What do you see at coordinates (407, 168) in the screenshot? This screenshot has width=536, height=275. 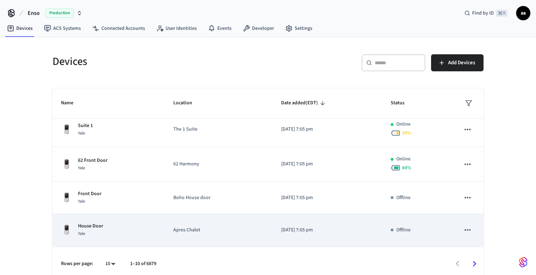 I see `span: 84 %` at bounding box center [407, 168].